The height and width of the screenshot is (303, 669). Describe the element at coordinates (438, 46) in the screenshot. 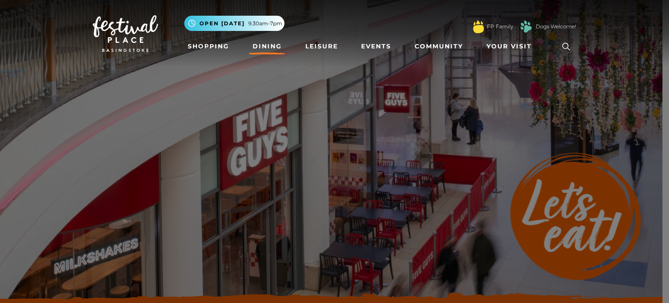

I see `a: Community` at that location.